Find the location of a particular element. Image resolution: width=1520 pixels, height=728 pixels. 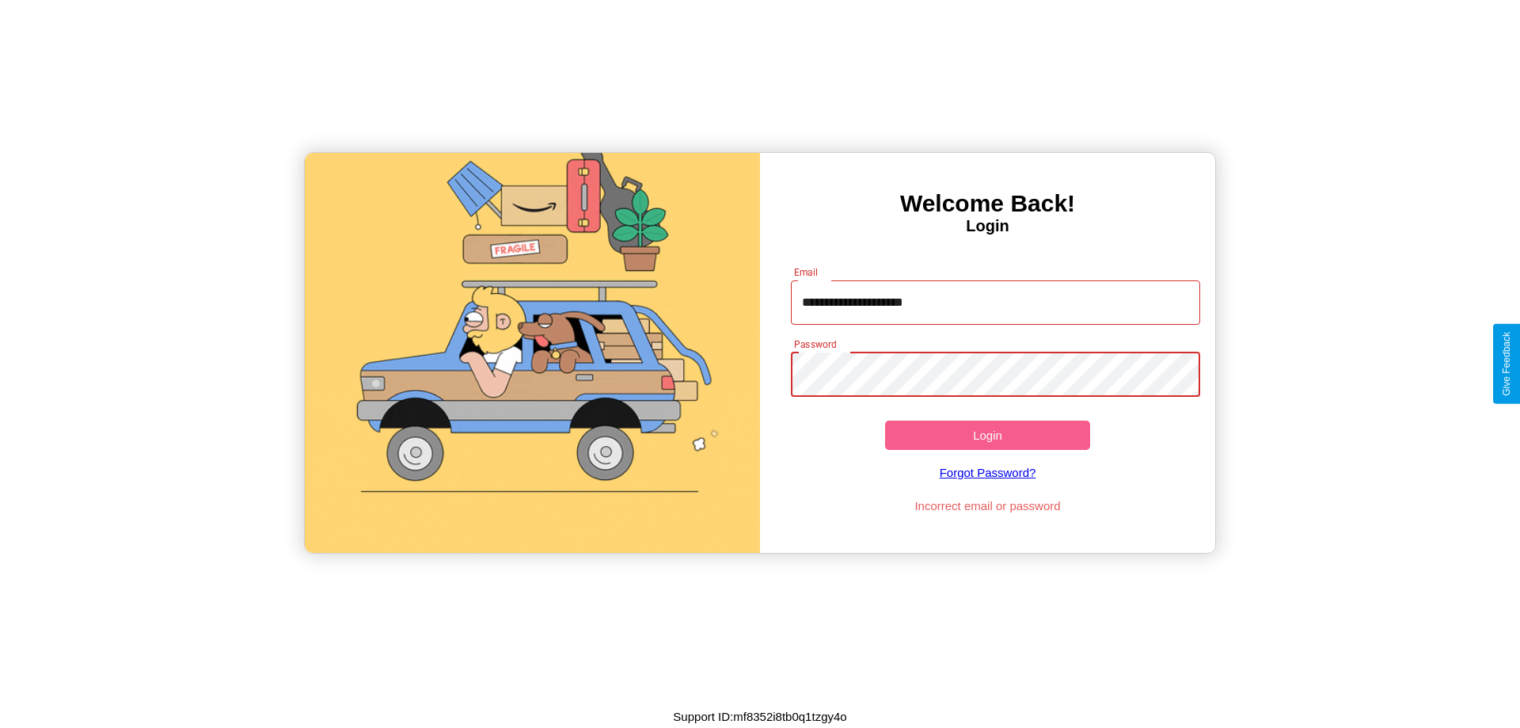

img: gif is located at coordinates (532, 352).